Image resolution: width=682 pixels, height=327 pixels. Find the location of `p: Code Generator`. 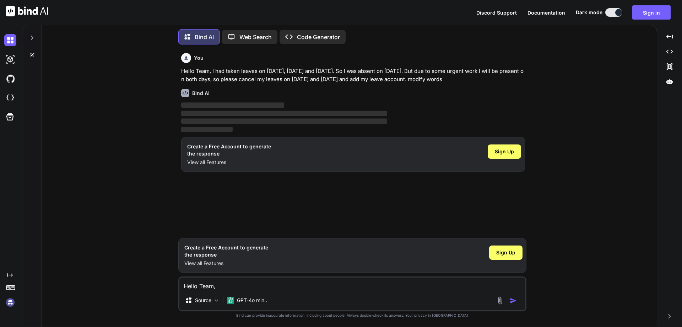

p: Code Generator is located at coordinates (318, 37).